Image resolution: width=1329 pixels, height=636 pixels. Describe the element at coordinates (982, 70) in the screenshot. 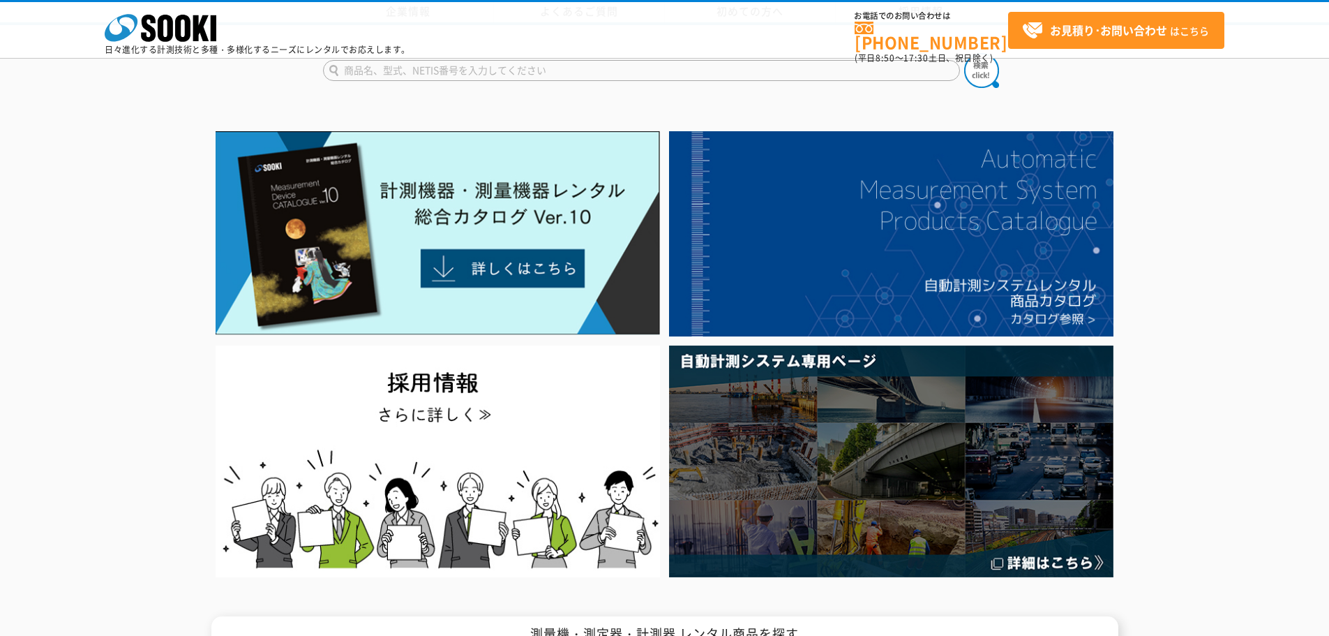

I see `img: btn_search.png` at that location.